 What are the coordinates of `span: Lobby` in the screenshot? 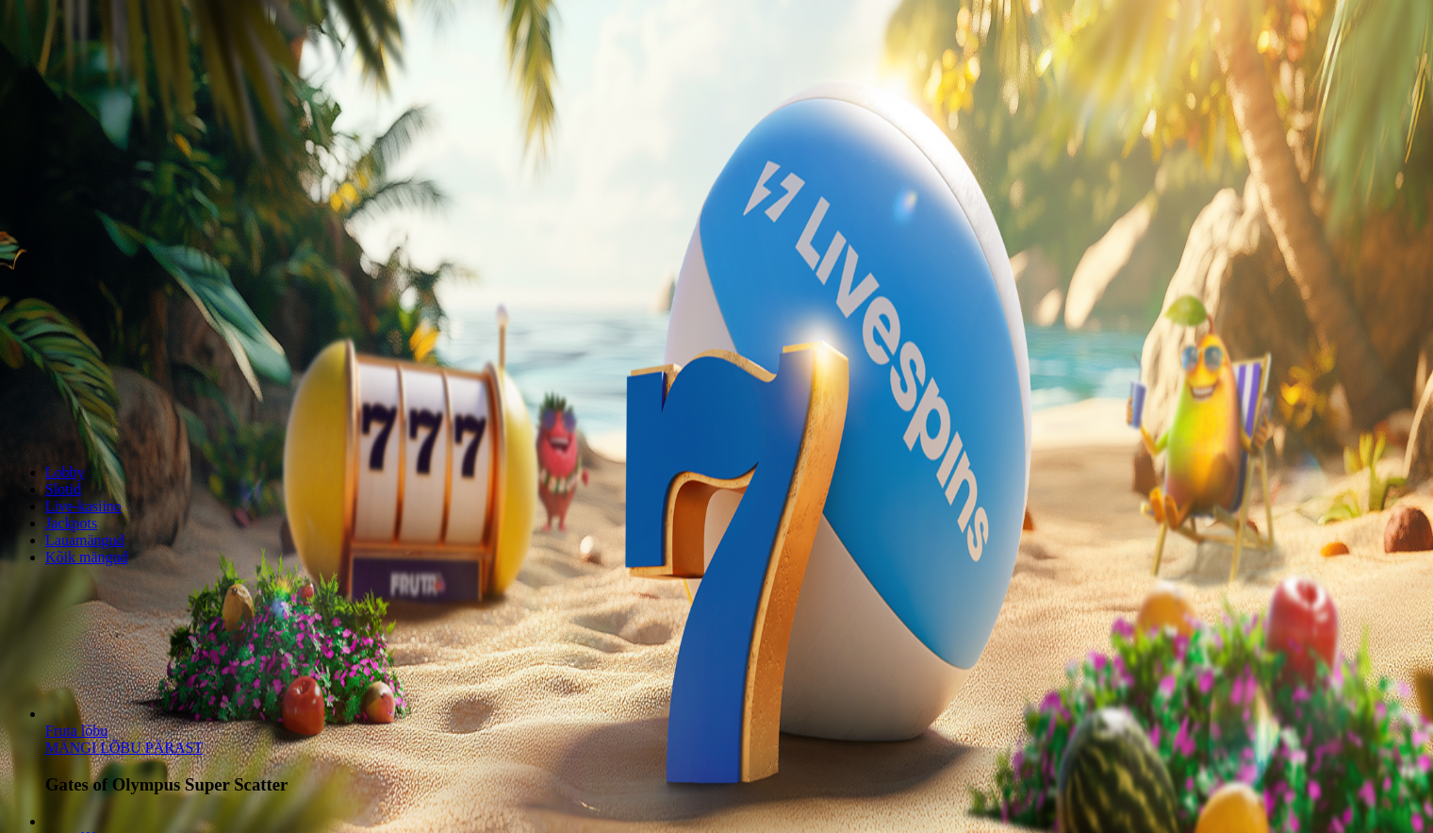 It's located at (65, 471).